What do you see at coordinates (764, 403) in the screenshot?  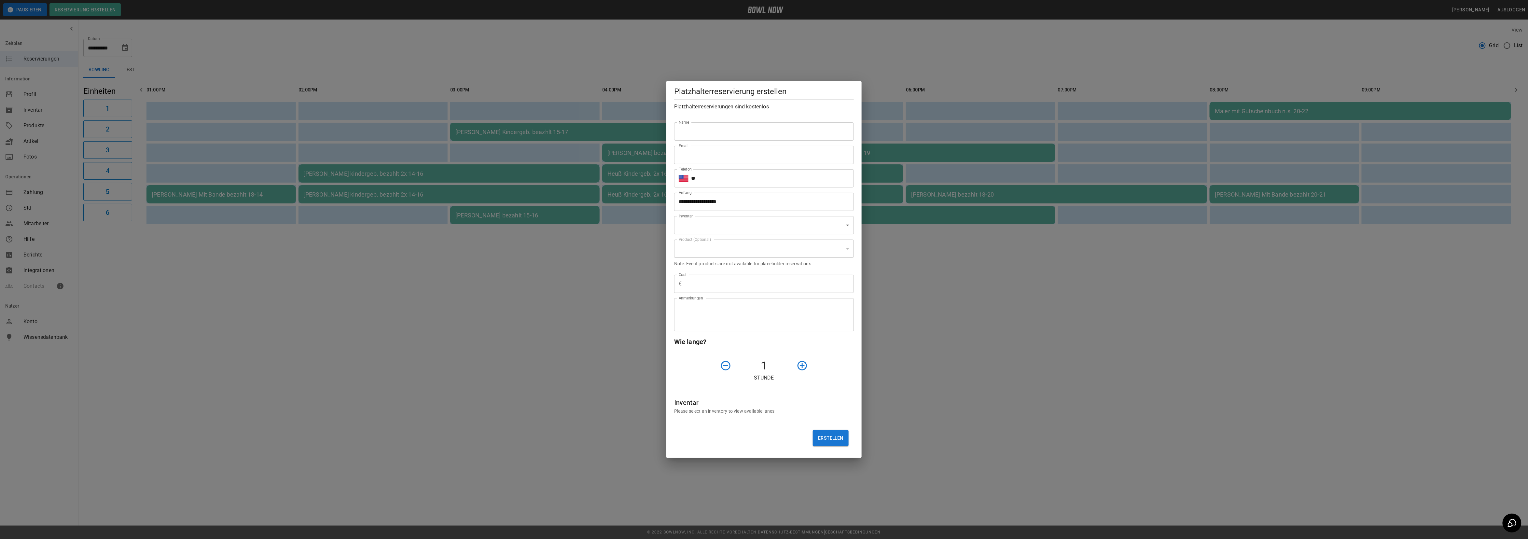 I see `h6: Inventar` at bounding box center [764, 403].